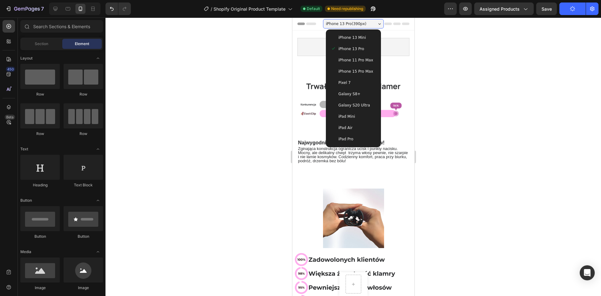  Describe the element at coordinates (82, 44) in the screenshot. I see `span: Element` at that location.